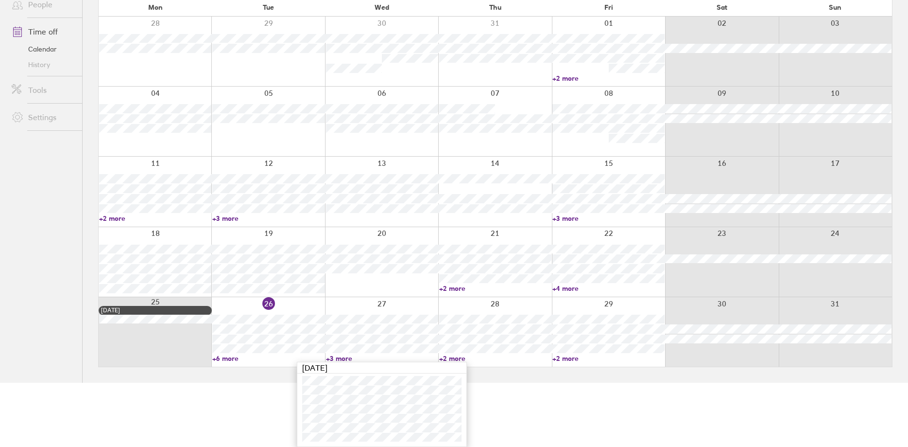  What do you see at coordinates (43, 32) in the screenshot?
I see `a: Time off` at bounding box center [43, 32].